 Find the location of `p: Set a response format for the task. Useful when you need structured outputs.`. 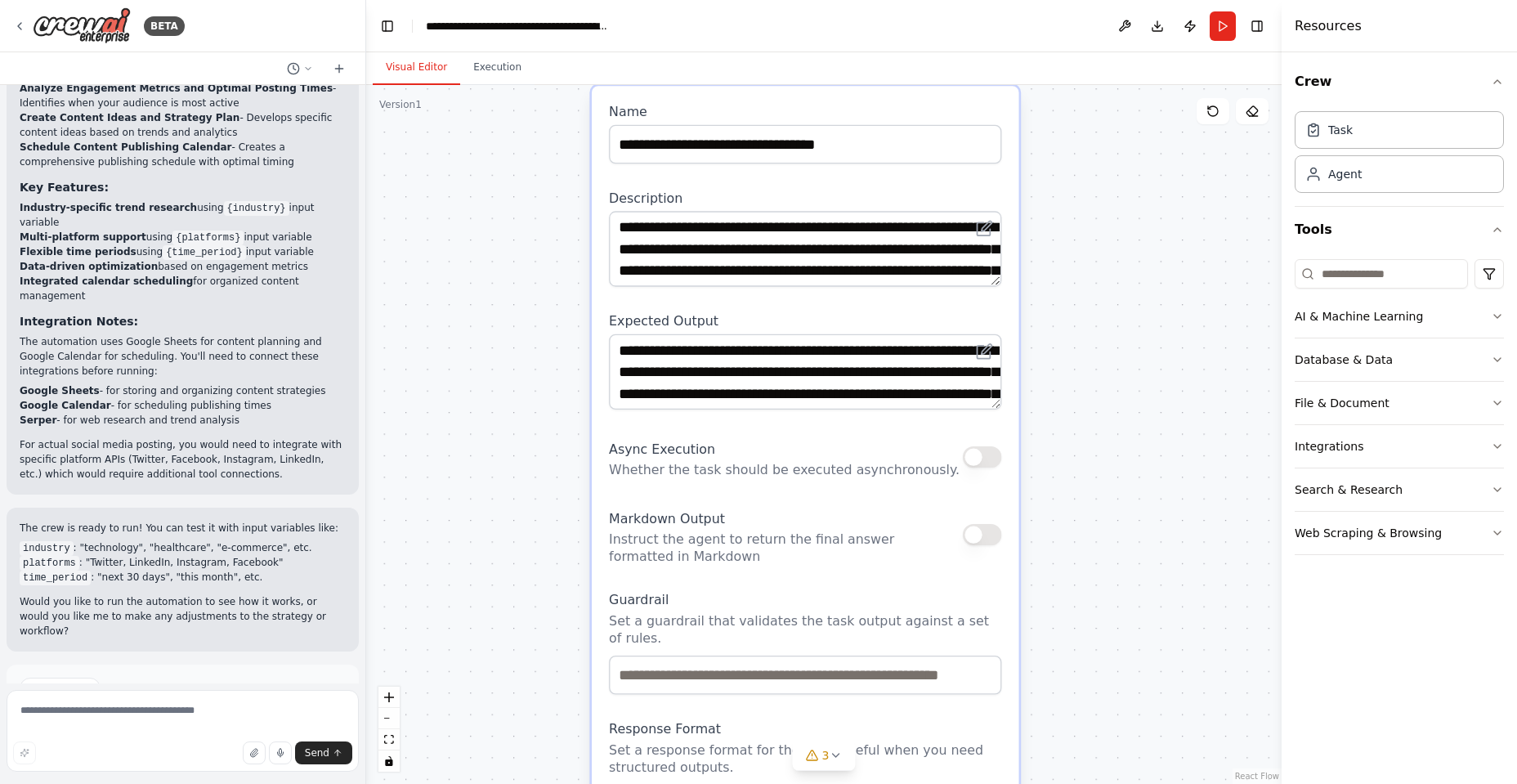

p: Set a response format for the task. Useful when you need structured outputs. is located at coordinates (805, 759).